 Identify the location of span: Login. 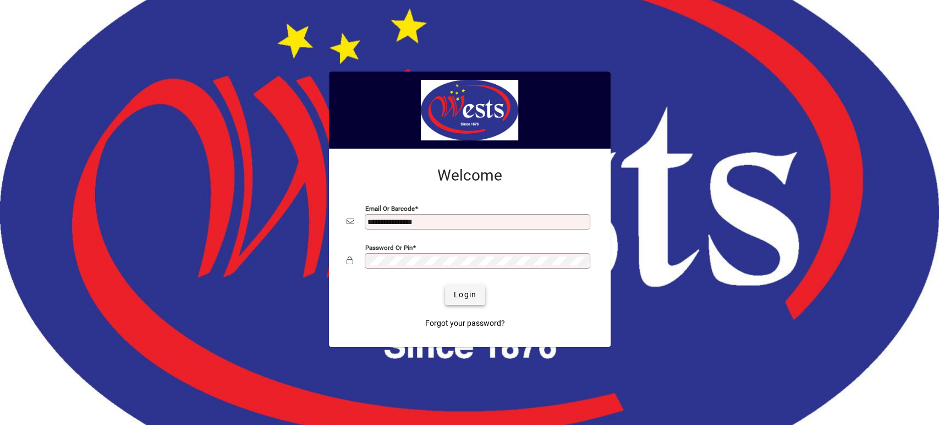
(465, 294).